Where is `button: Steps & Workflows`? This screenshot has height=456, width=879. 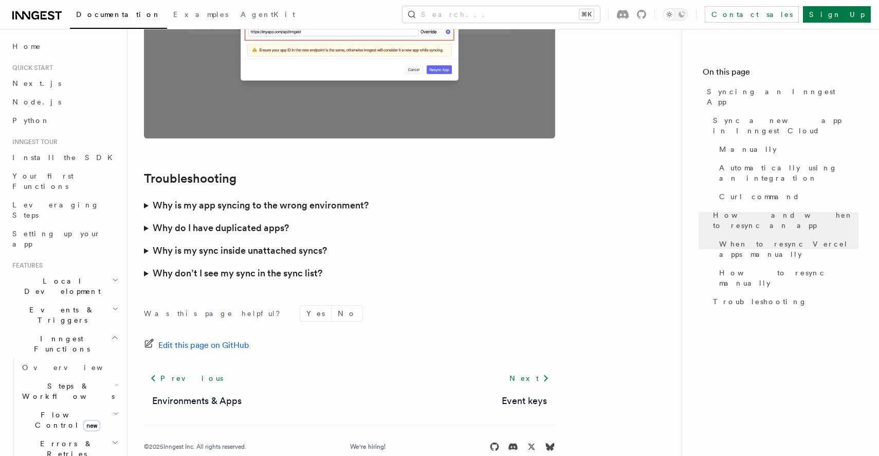 button: Steps & Workflows is located at coordinates (69, 391).